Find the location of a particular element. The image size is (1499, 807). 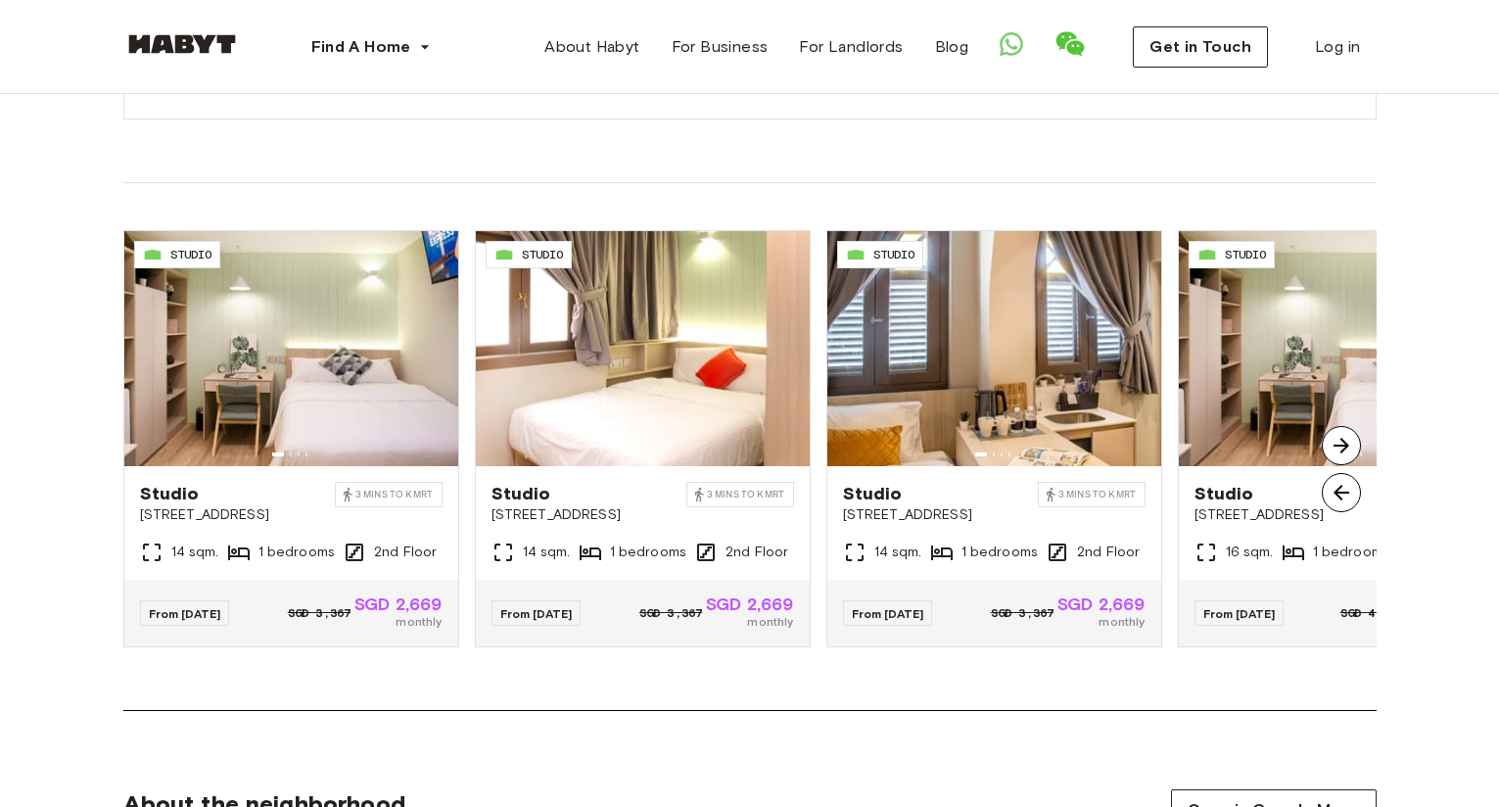

a: Open WhatsApp is located at coordinates (1011, 47).